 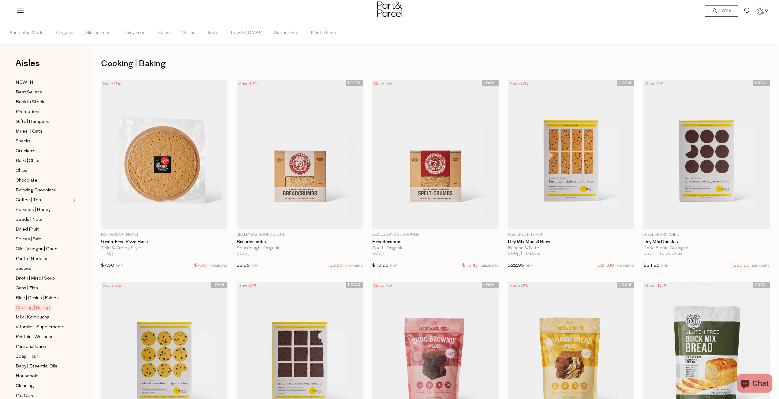 What do you see at coordinates (37, 298) in the screenshot?
I see `span: Rice | Grains | Pulses` at bounding box center [37, 298].